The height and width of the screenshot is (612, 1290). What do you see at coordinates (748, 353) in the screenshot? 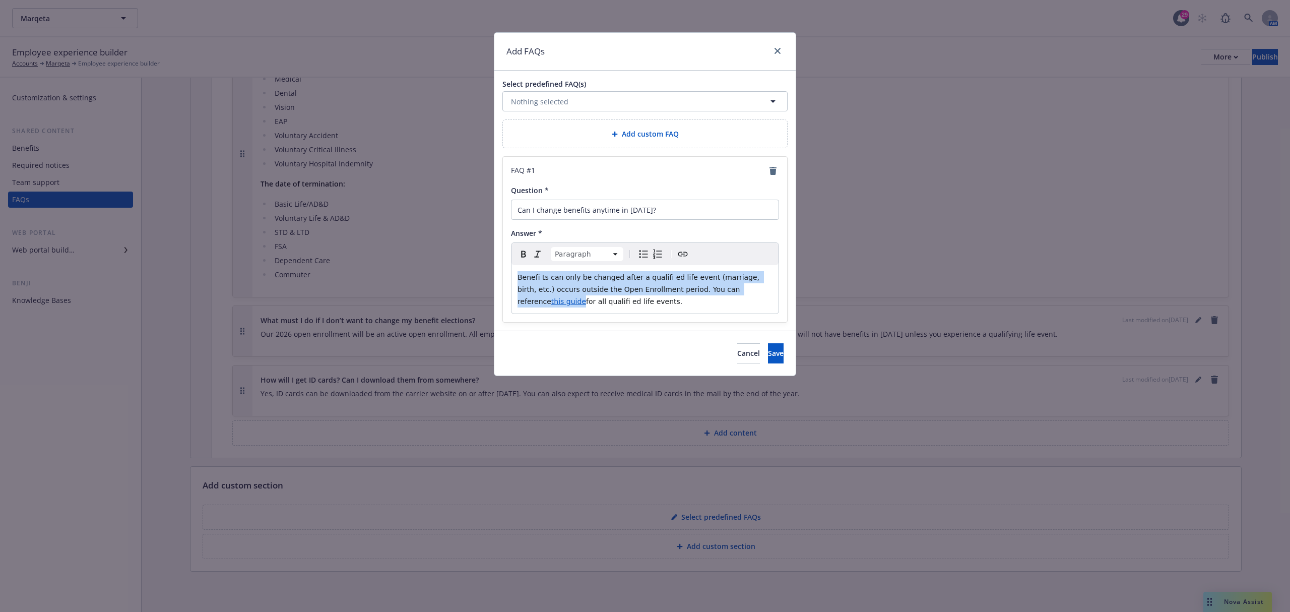
I see `button: Cancel` at bounding box center [748, 353].